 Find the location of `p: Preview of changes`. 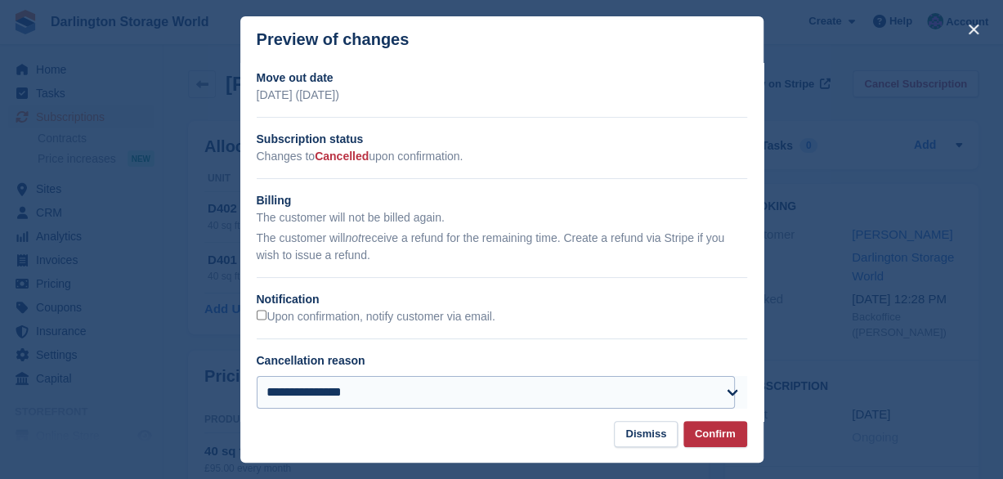

p: Preview of changes is located at coordinates (333, 39).